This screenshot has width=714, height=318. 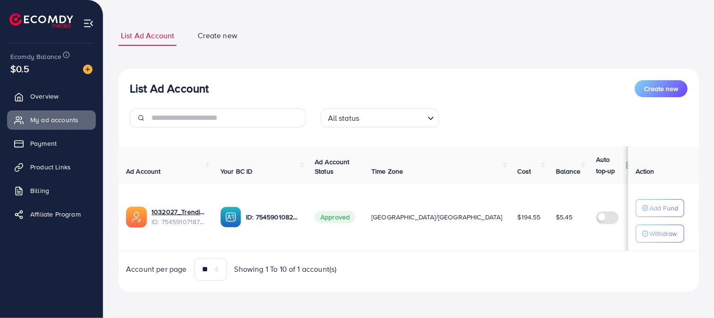 I want to click on span: Your BC ID, so click(x=236, y=171).